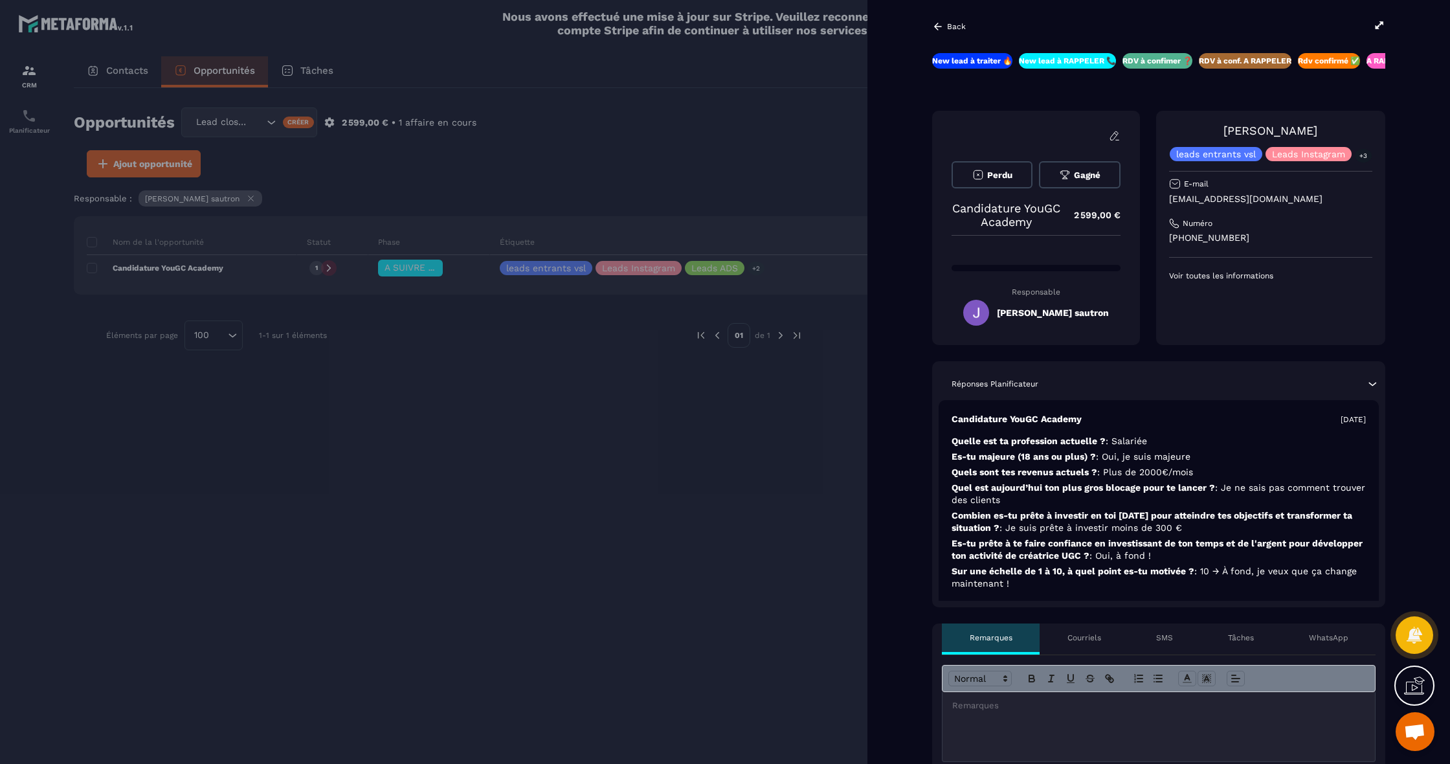  I want to click on p: 2 599,00 €, so click(1091, 215).